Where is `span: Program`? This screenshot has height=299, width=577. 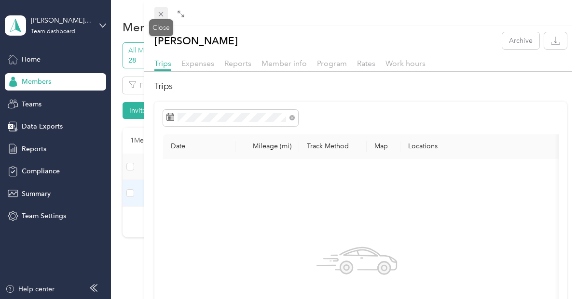
span: Program is located at coordinates (332, 63).